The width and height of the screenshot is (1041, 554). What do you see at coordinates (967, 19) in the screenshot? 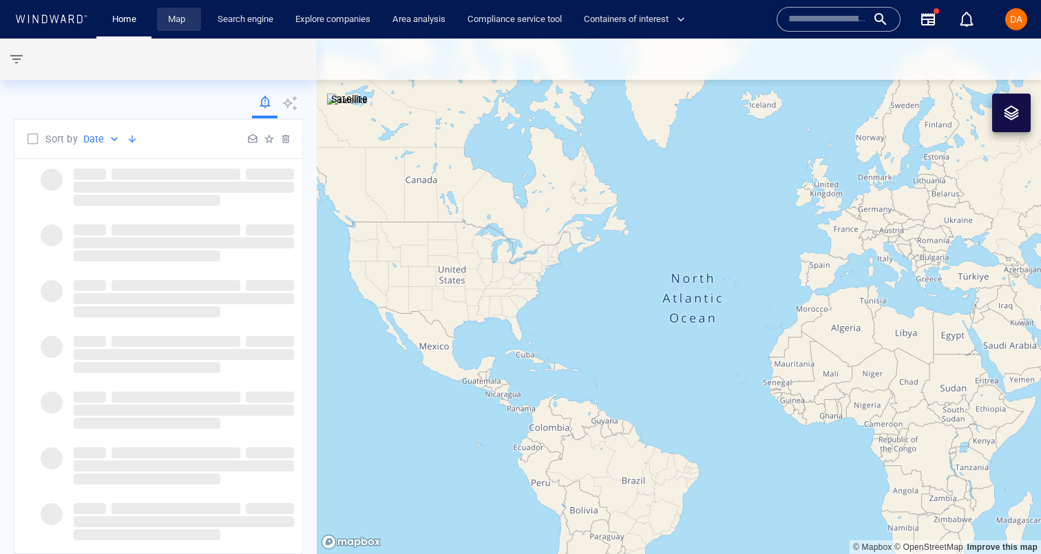
I see `div: Notification center` at bounding box center [967, 19].